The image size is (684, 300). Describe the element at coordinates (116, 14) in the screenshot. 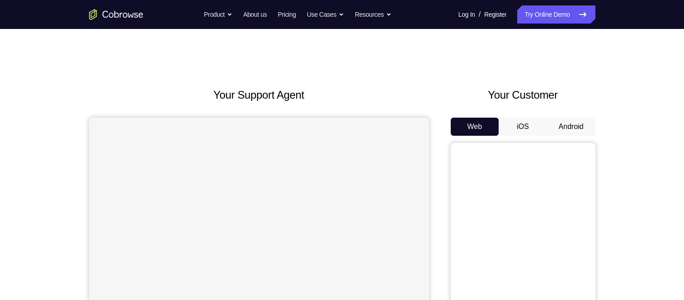

I see `a: Go to the home page` at that location.